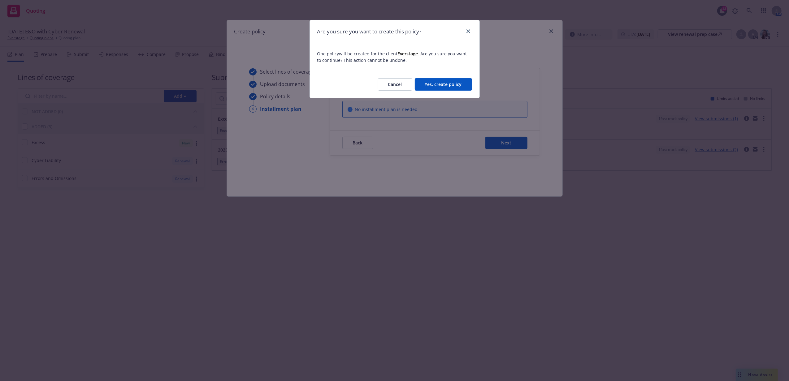  Describe the element at coordinates (408, 54) in the screenshot. I see `strong: Everstage` at that location.